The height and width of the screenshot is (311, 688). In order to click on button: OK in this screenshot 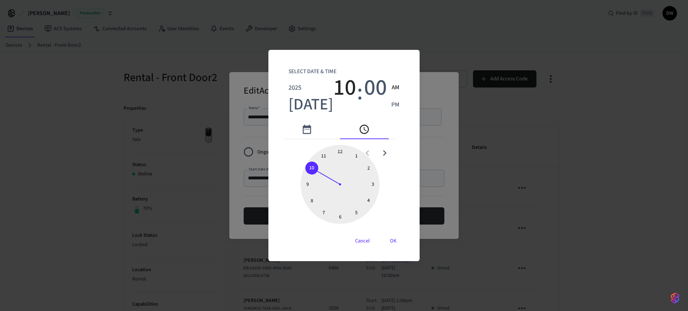, I will do `click(393, 241)`.